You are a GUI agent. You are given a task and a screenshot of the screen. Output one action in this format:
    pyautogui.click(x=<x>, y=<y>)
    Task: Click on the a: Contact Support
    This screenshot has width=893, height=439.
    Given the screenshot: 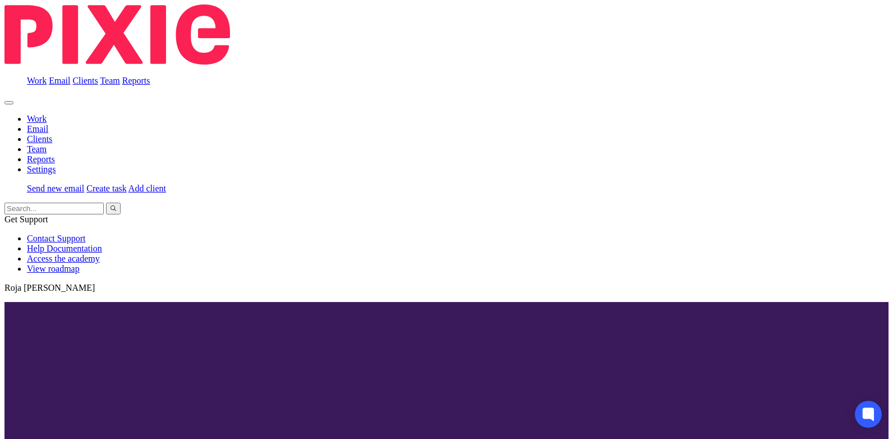 What is the action you would take?
    pyautogui.click(x=56, y=238)
    